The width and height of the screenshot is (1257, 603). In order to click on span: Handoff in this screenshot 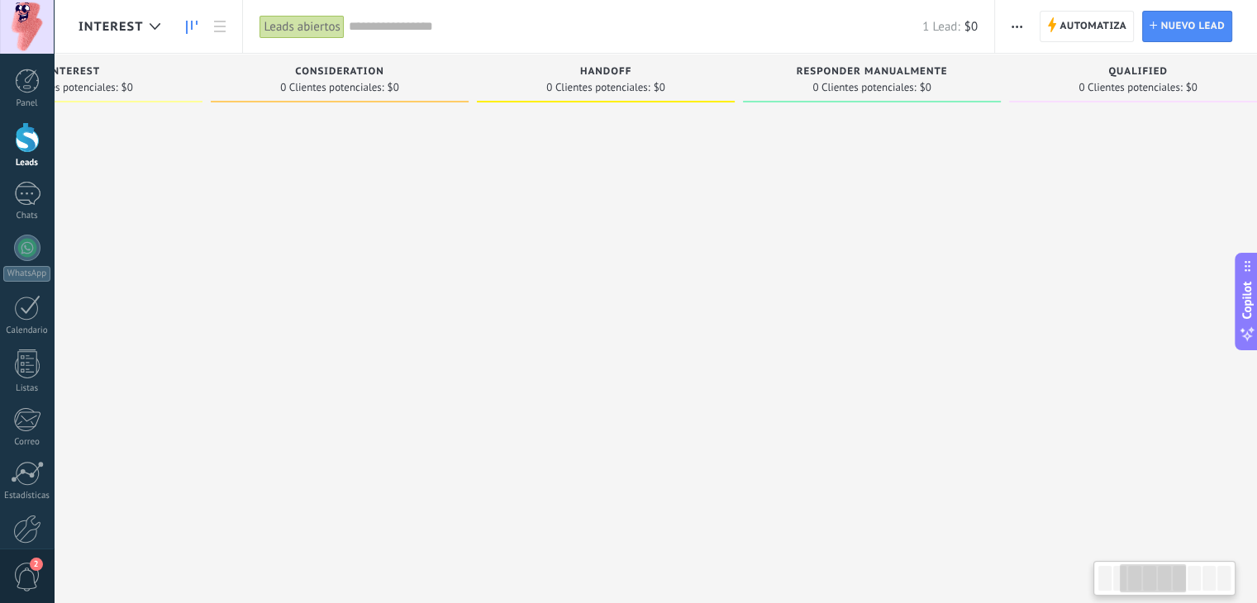, I will do `click(606, 72)`.